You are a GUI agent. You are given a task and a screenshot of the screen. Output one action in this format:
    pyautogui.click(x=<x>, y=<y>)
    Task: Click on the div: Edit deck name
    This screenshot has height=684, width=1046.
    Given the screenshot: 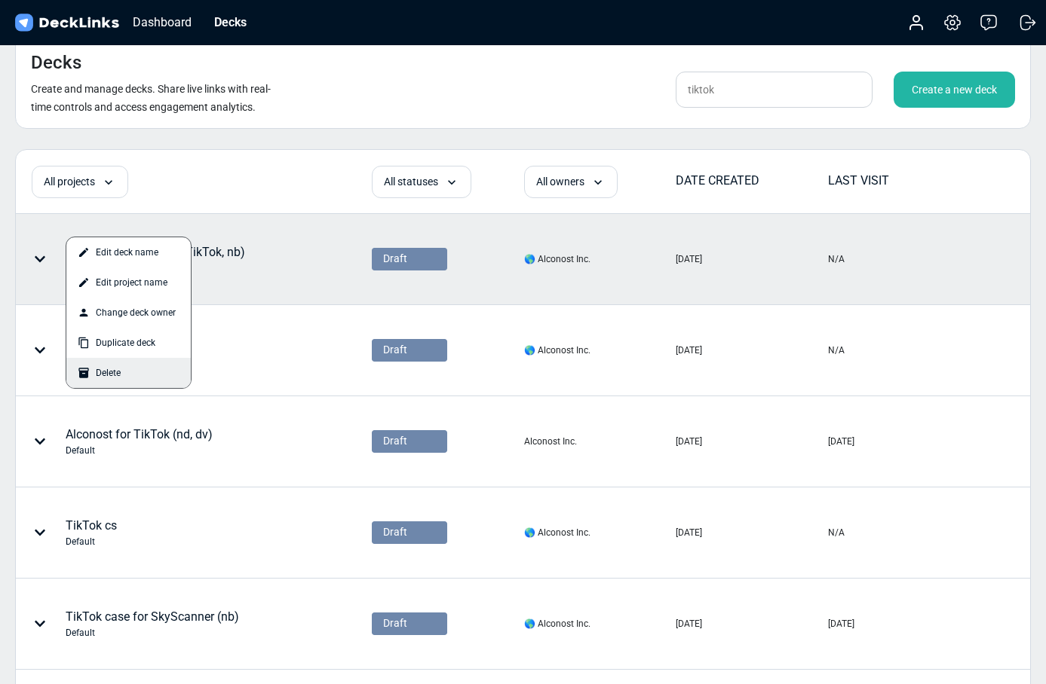 What is the action you would take?
    pyautogui.click(x=128, y=253)
    